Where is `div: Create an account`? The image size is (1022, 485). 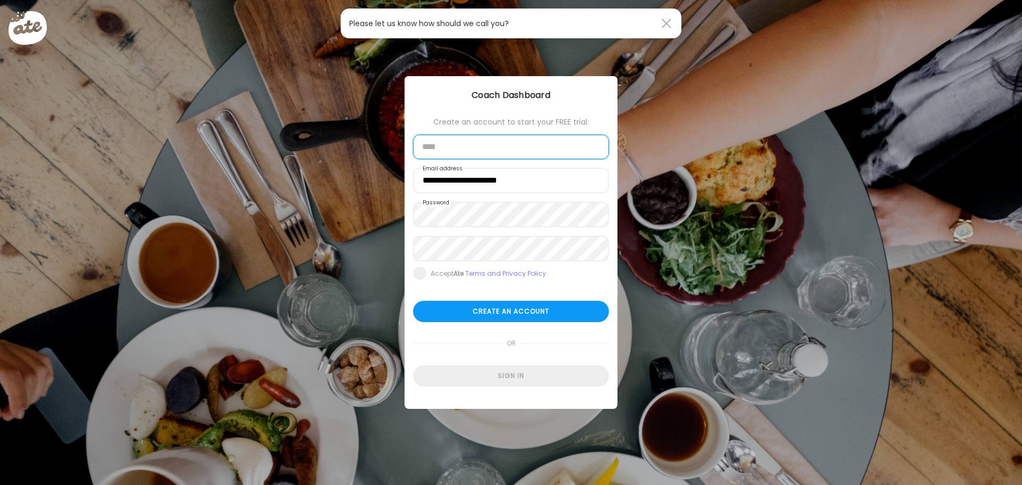
div: Create an account is located at coordinates (511, 312).